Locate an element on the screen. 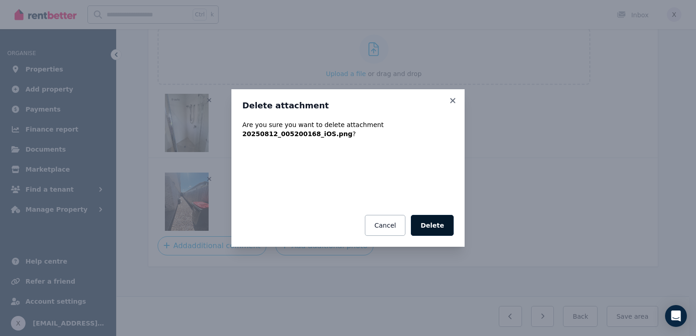 This screenshot has height=336, width=696. div: Open Intercom Messenger is located at coordinates (676, 316).